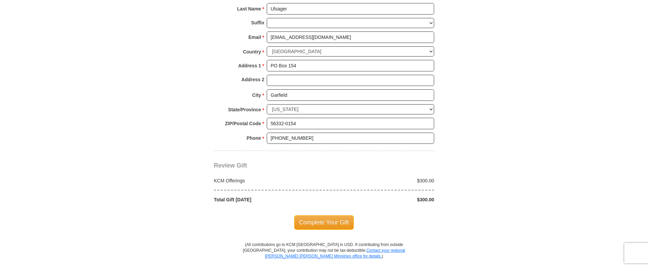  Describe the element at coordinates (243, 124) in the screenshot. I see `strong: ZIP/Postal Code` at that location.